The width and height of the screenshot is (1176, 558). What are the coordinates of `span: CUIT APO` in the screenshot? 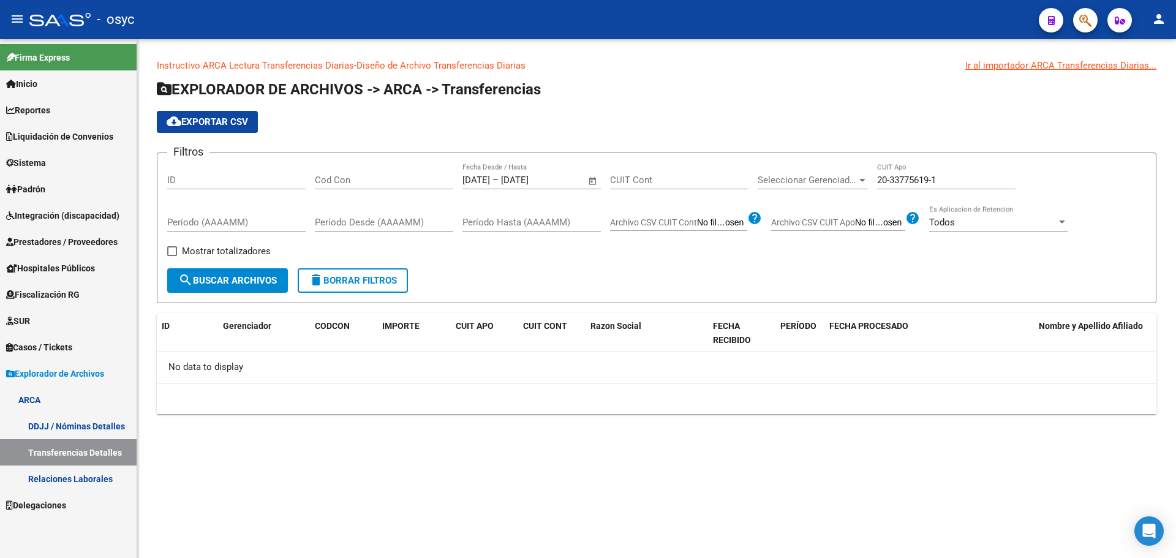 It's located at (475, 326).